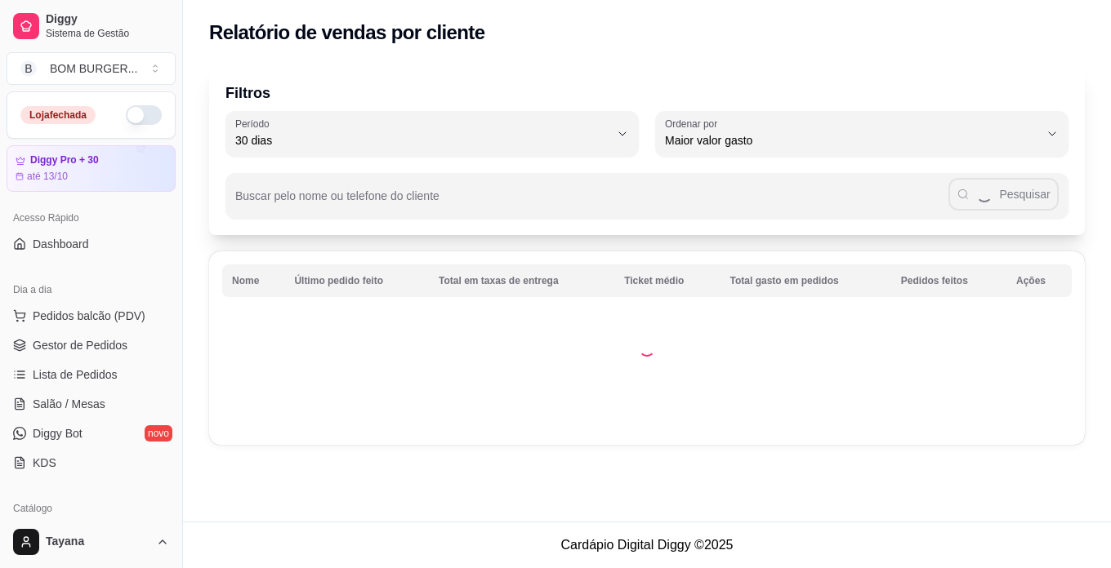  I want to click on a: Diggy Pro + 30até 13/10, so click(91, 168).